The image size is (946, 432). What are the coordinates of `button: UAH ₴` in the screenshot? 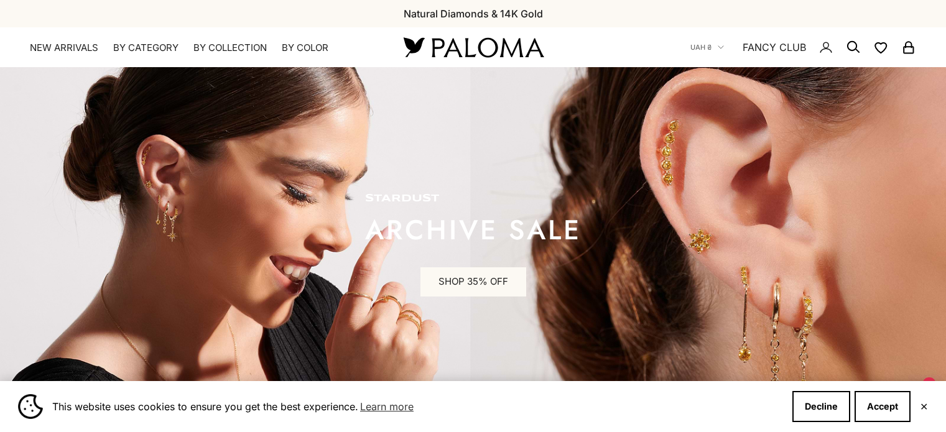 It's located at (707, 47).